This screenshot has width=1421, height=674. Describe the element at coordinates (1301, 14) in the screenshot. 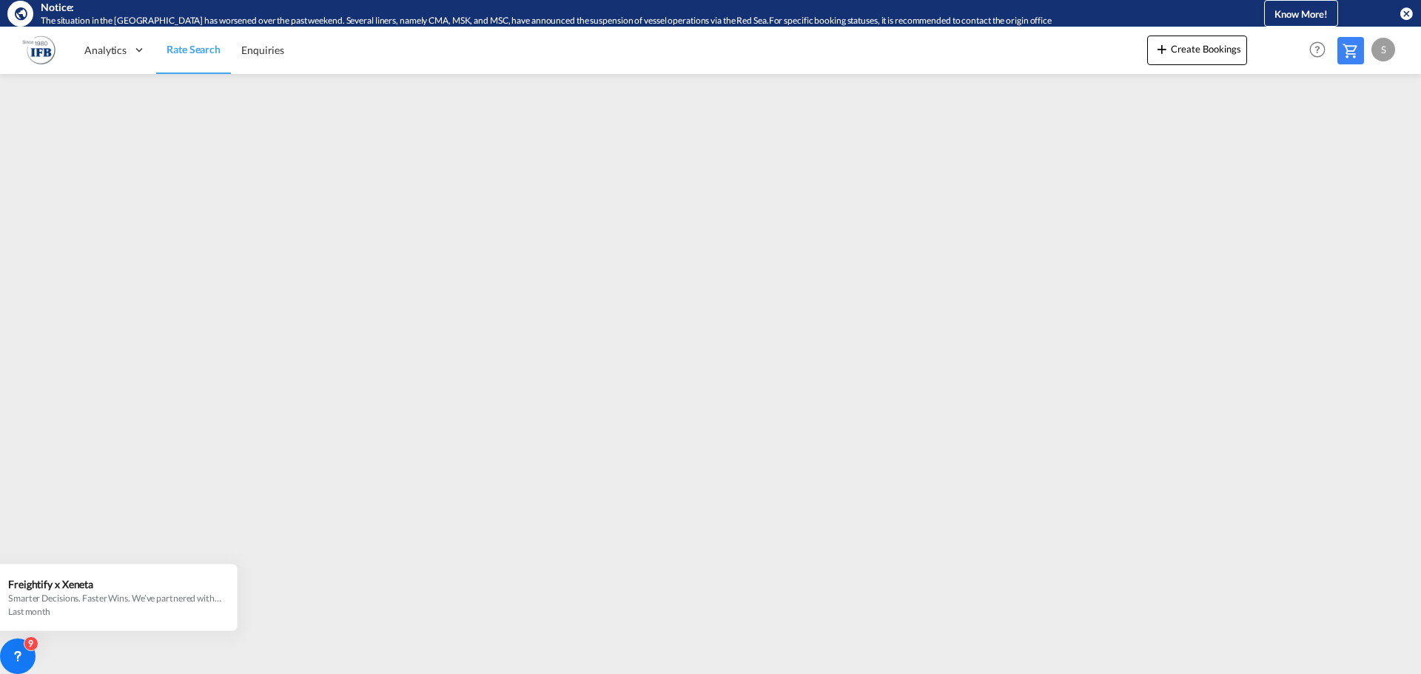

I see `span: Know More!` at that location.